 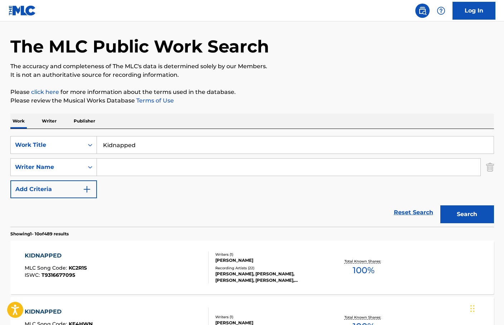 What do you see at coordinates (87, 189) in the screenshot?
I see `img: 9d2ae6d4665cec9f34b9.svg` at bounding box center [87, 189].